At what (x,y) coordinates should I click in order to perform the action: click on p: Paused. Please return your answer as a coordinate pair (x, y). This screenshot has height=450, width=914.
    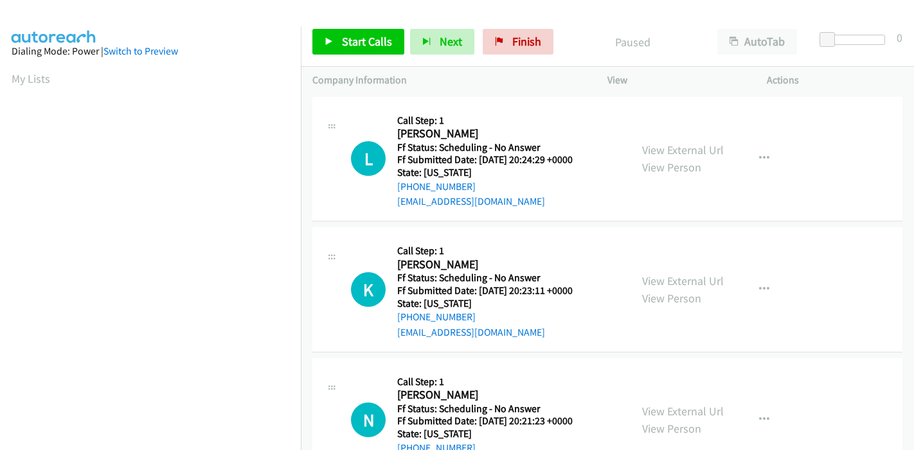
    Looking at the image, I should click on (632, 42).